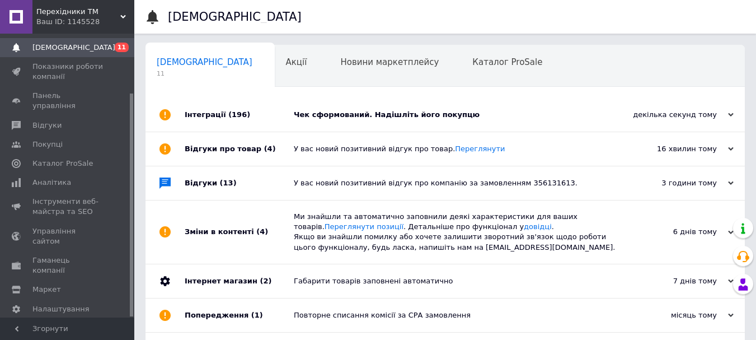 This screenshot has height=340, width=756. Describe the element at coordinates (46, 289) in the screenshot. I see `span: Маркет` at that location.